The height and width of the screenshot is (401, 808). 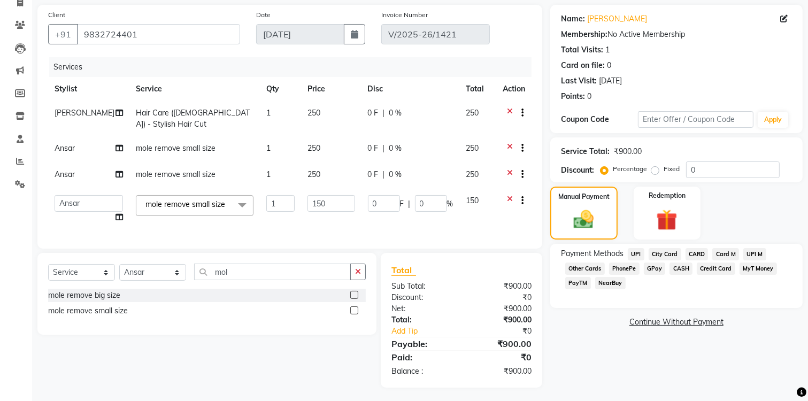 What do you see at coordinates (630, 169) in the screenshot?
I see `label: Percentage` at bounding box center [630, 169].